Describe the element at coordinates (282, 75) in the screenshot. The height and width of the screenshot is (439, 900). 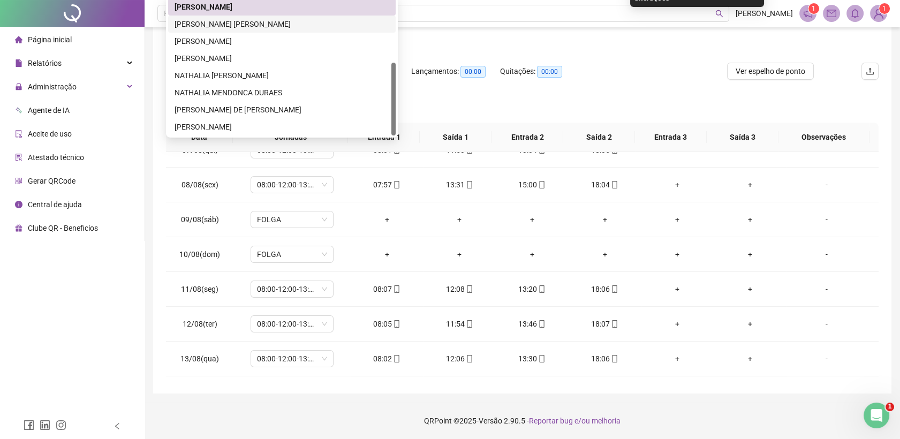
I see `div: NATHALIA ANNA PIMENTEL ZANELA` at that location.